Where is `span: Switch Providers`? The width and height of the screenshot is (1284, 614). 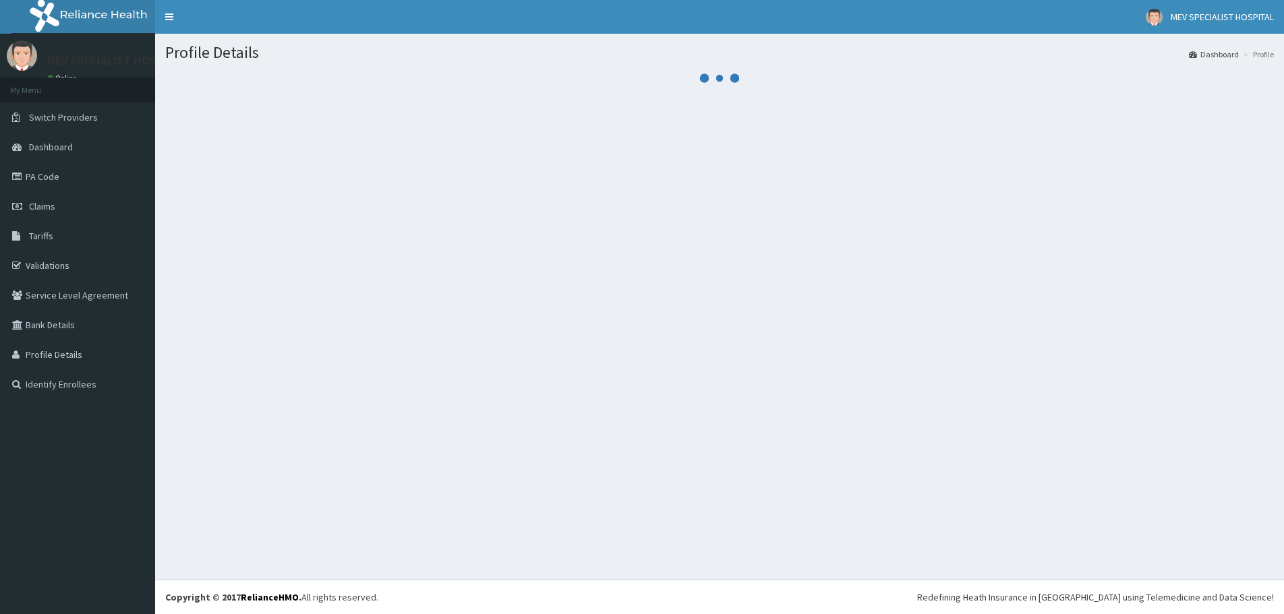 span: Switch Providers is located at coordinates (63, 117).